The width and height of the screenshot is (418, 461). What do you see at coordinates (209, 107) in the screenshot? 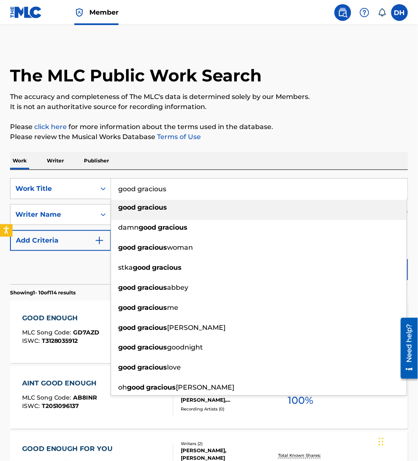
I see `p: It is not an authoritative source for recording information.` at bounding box center [209, 107].